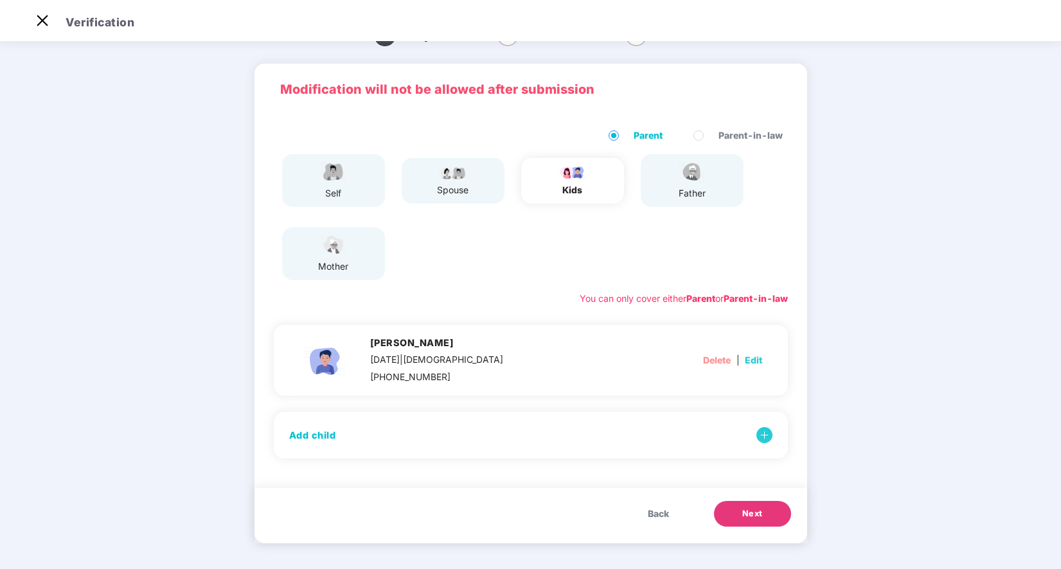  I want to click on span: Delete, so click(716, 360).